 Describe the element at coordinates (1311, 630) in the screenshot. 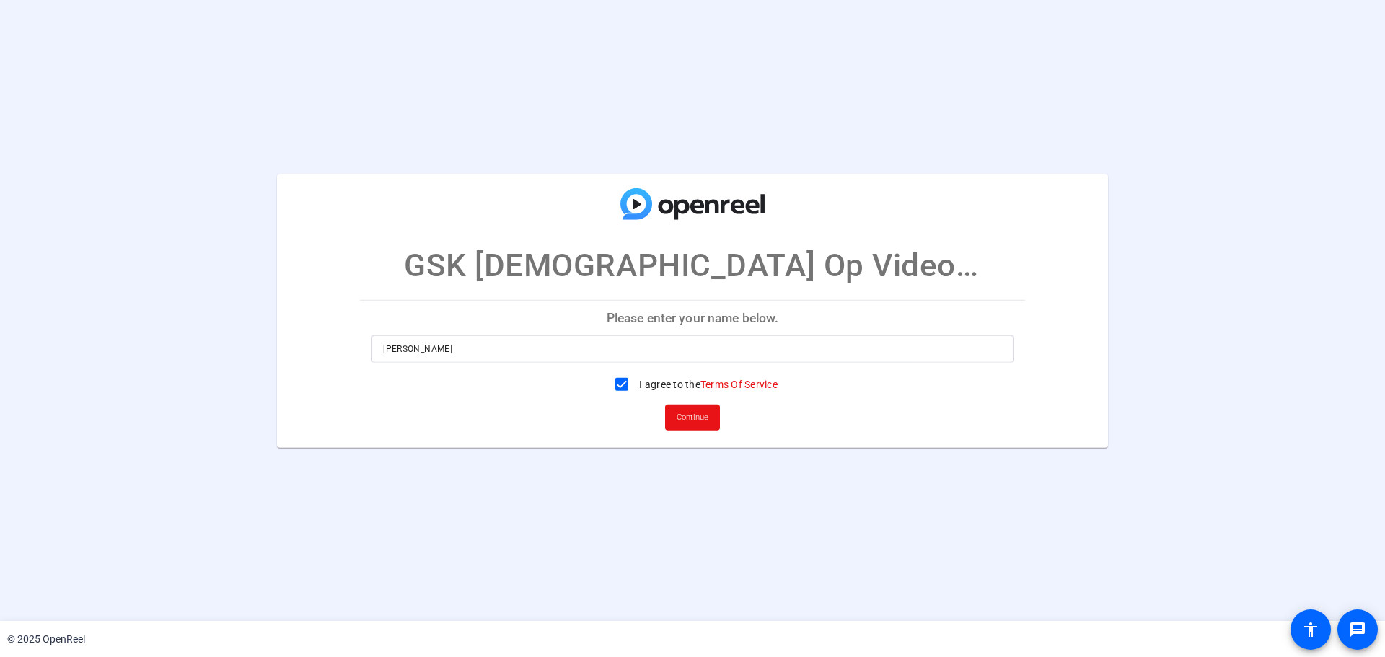

I see `mat-icon: accessibility` at that location.